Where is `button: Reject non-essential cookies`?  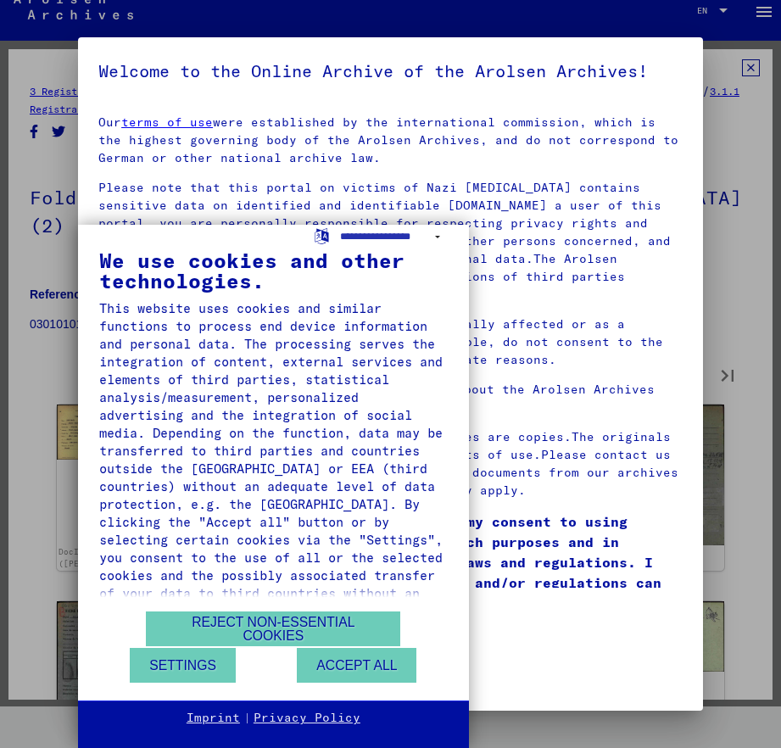
button: Reject non-essential cookies is located at coordinates (273, 629).